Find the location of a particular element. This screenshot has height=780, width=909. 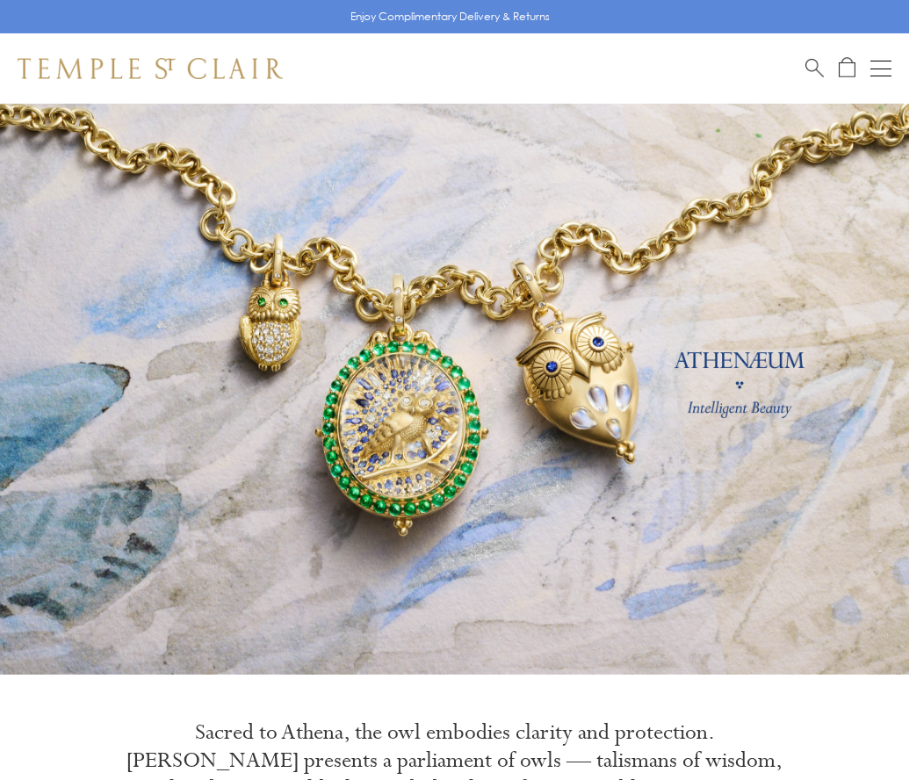

img: Temple St. Clair is located at coordinates (150, 69).